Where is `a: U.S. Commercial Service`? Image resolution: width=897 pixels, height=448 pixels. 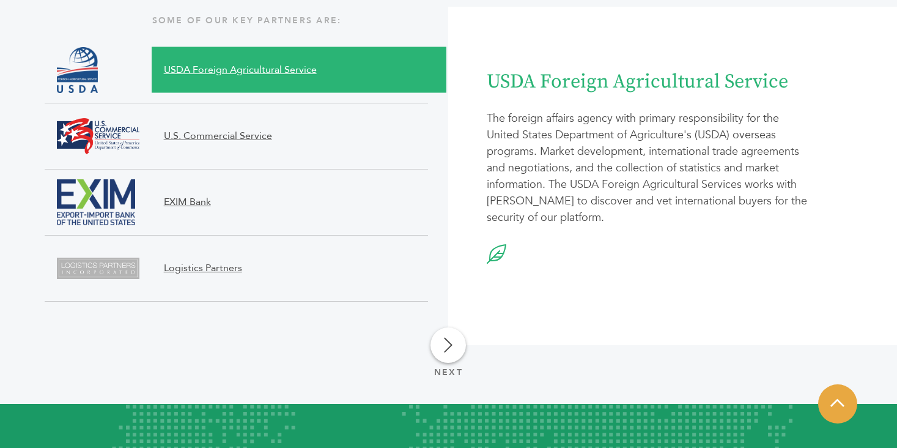 a: U.S. Commercial Service is located at coordinates (239, 136).